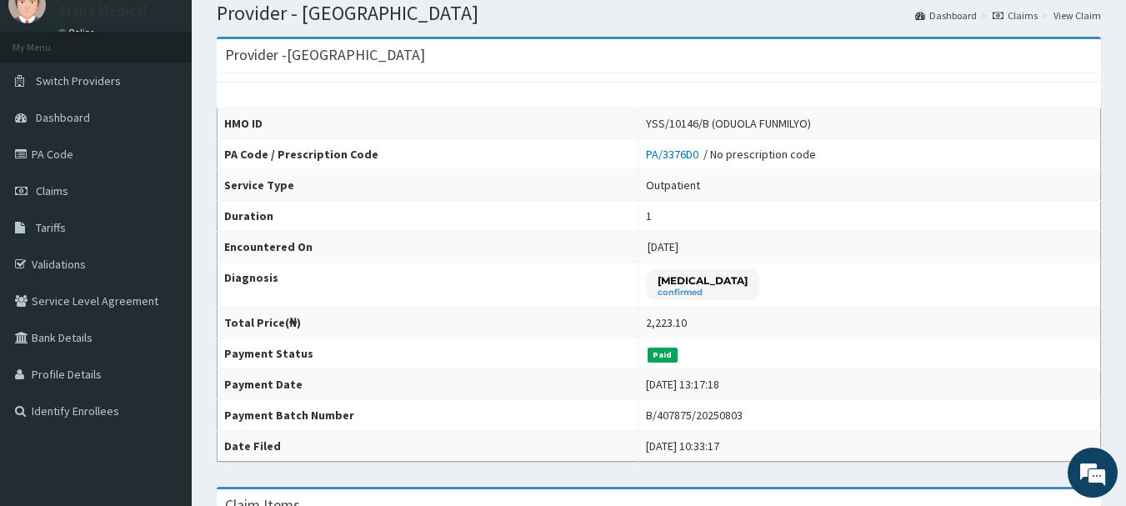  I want to click on th: HMO ID, so click(429, 123).